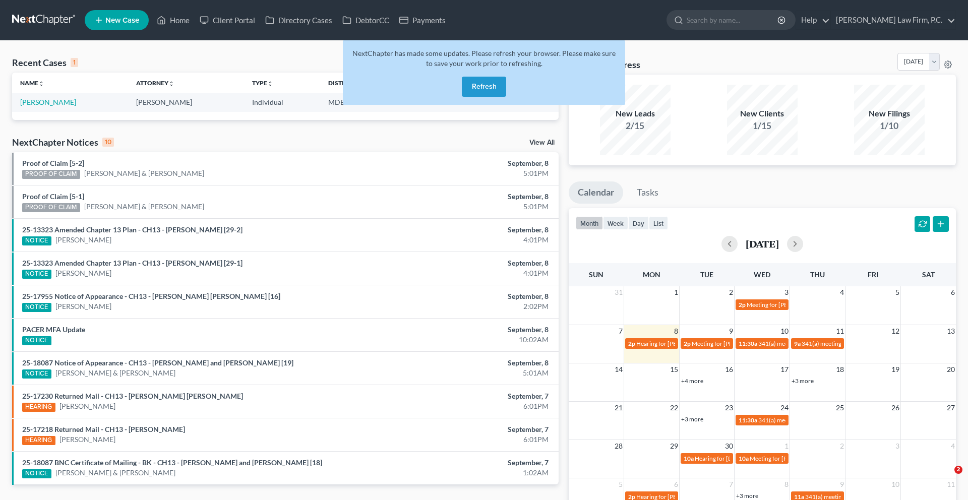  Describe the element at coordinates (840, 370) in the screenshot. I see `span: 18` at that location.